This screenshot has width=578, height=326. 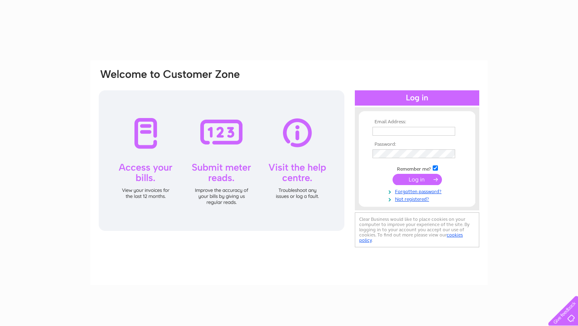 I want to click on a: Forgotten password?, so click(x=418, y=191).